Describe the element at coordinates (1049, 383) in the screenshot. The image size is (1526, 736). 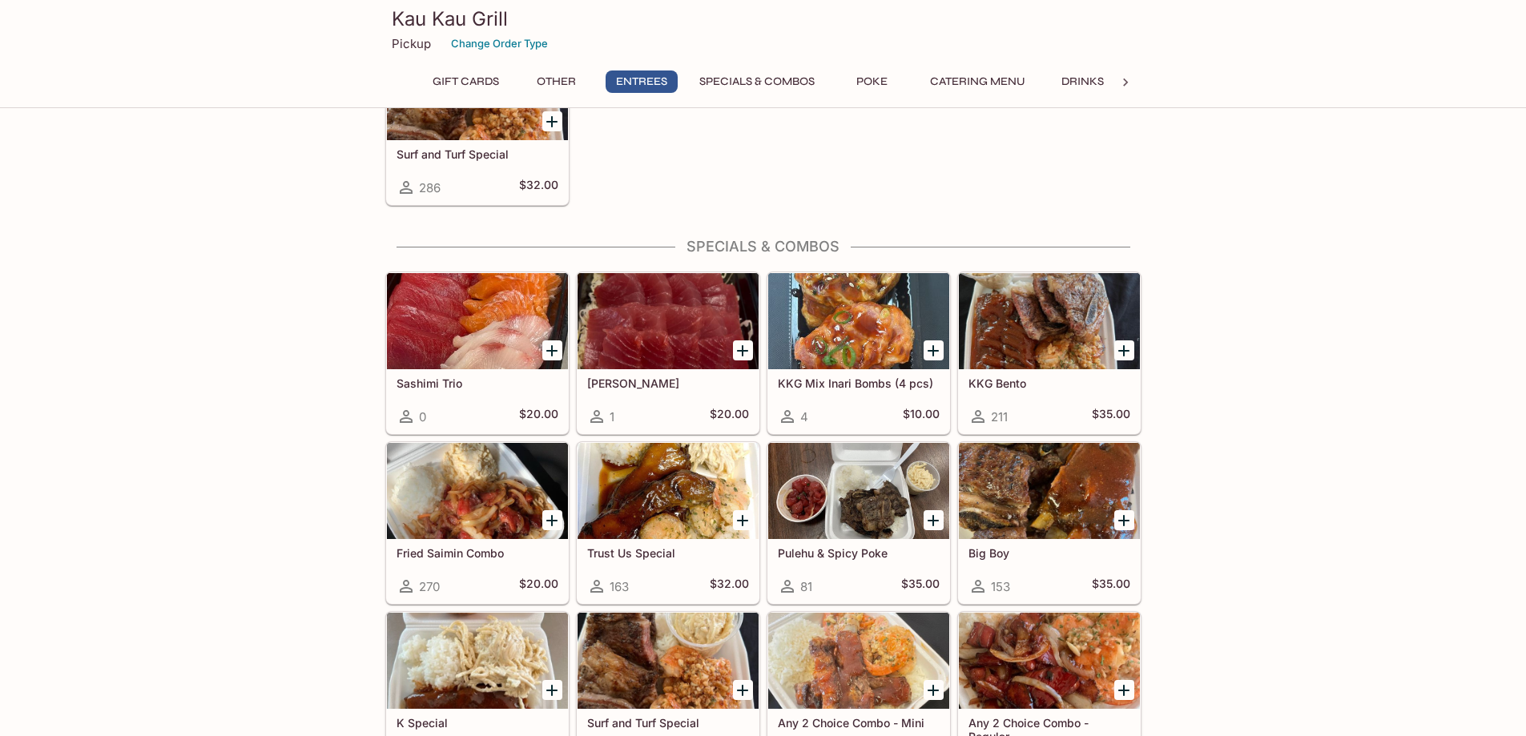
I see `h5: KKG Bento` at that location.